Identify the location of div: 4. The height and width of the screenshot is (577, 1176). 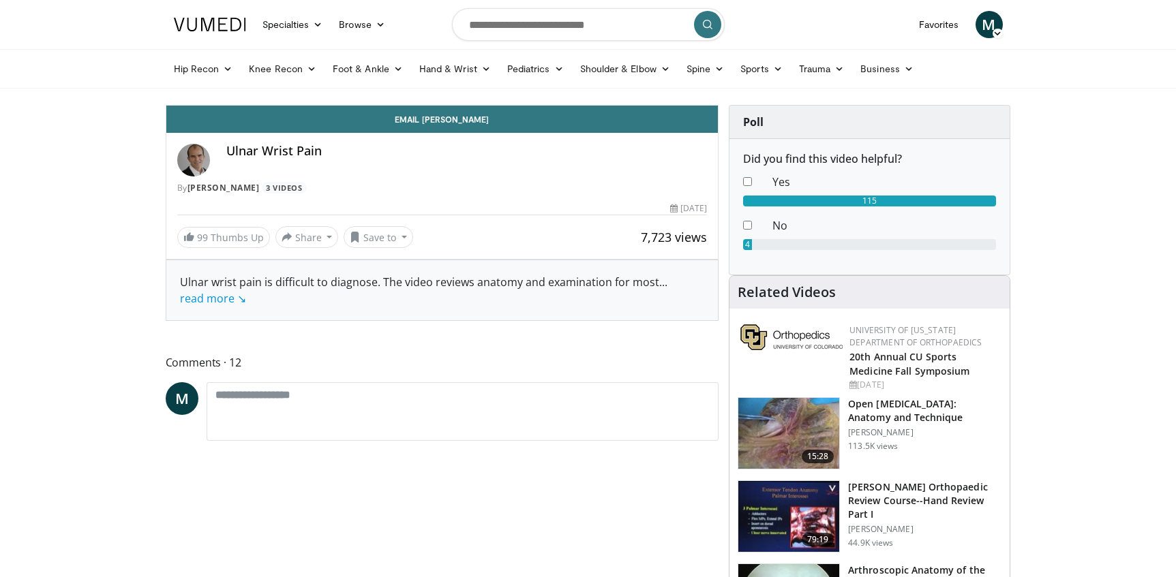
(747, 245).